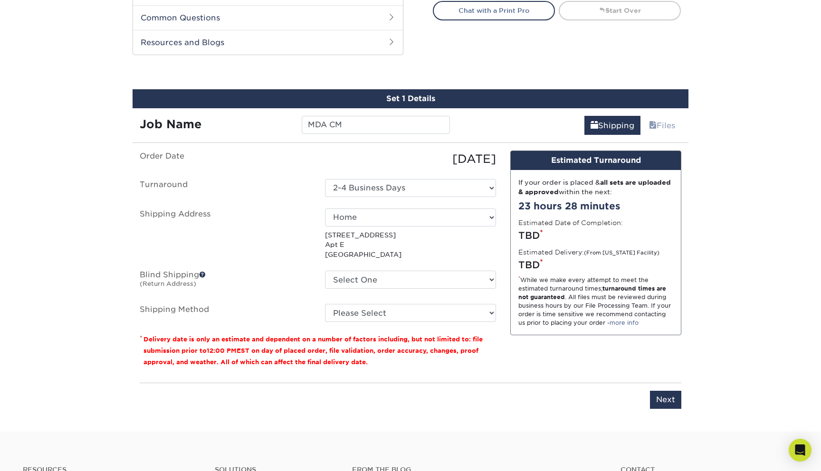 The image size is (821, 471). Describe the element at coordinates (596, 187) in the screenshot. I see `div: If your order is placed & within the next:` at that location.